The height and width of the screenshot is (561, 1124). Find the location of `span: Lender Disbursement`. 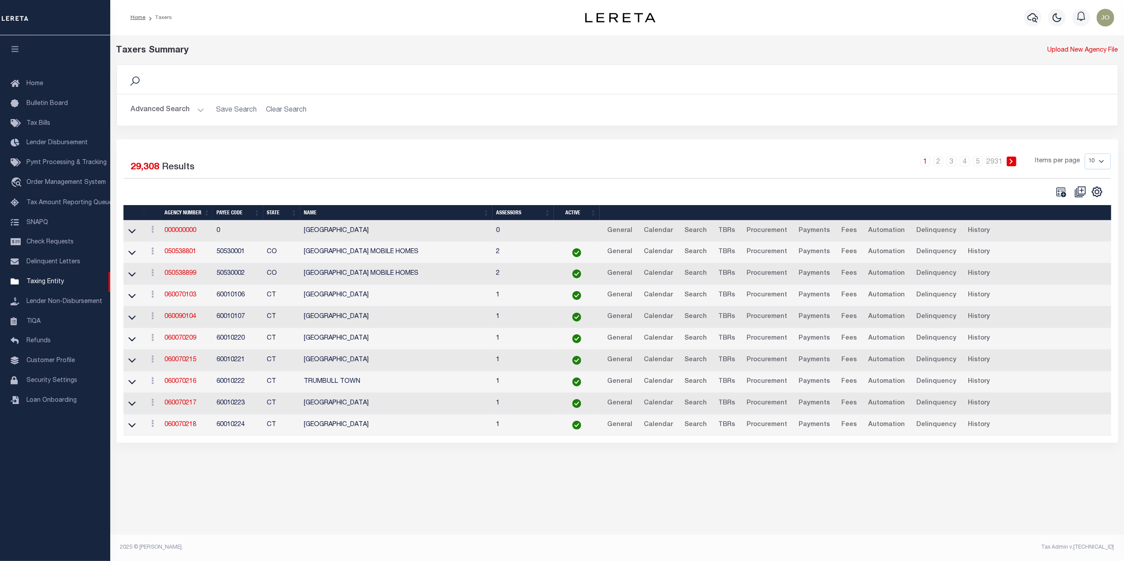

span: Lender Disbursement is located at coordinates (57, 143).